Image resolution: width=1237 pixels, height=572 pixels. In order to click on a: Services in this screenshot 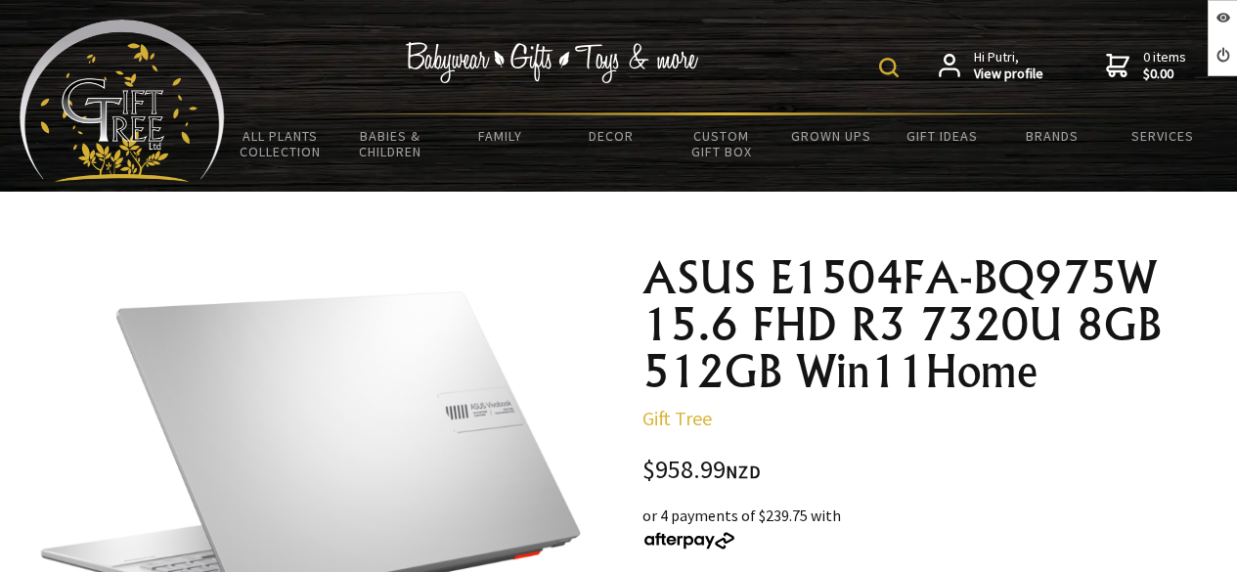, I will do `click(1161, 136)`.